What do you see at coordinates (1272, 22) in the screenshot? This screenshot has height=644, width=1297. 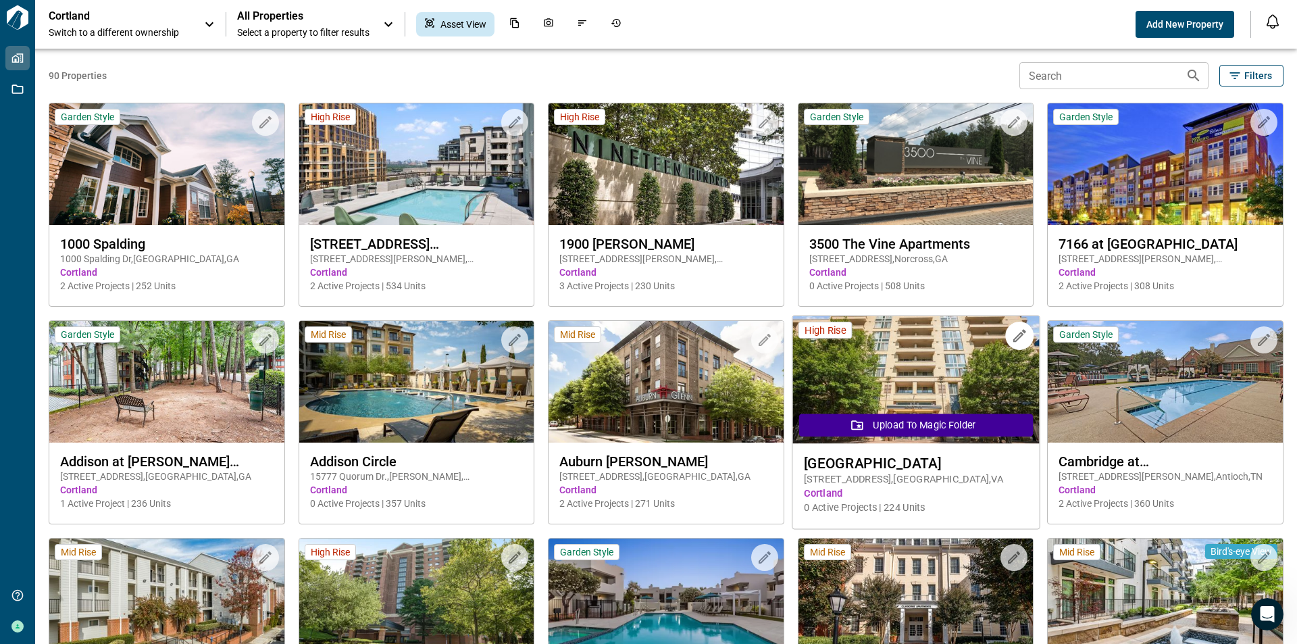 I see `button: Open notification feed` at bounding box center [1272, 22].